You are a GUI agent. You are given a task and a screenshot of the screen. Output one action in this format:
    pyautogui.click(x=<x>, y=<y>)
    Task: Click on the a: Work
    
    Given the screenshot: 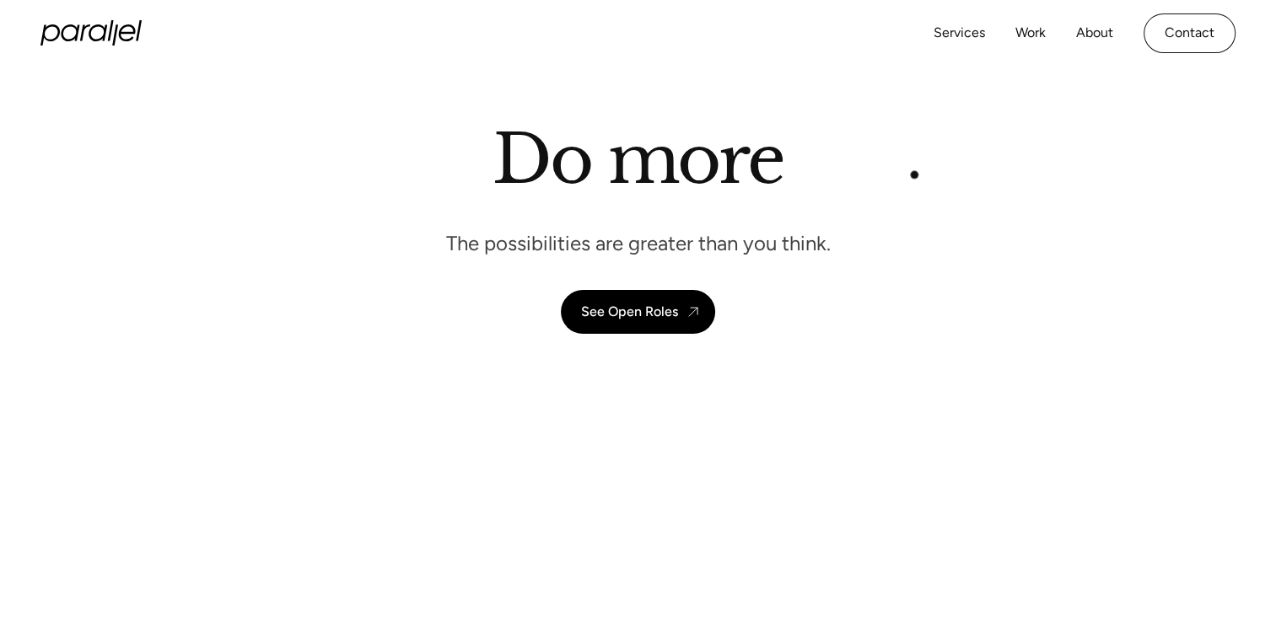 What is the action you would take?
    pyautogui.click(x=1030, y=33)
    